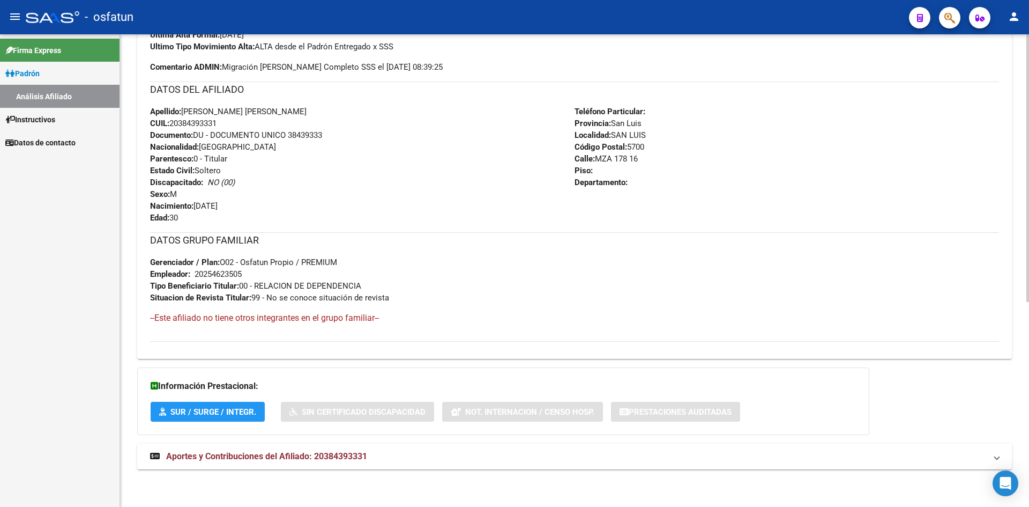  Describe the element at coordinates (218, 274) in the screenshot. I see `div: 20254623505` at that location.